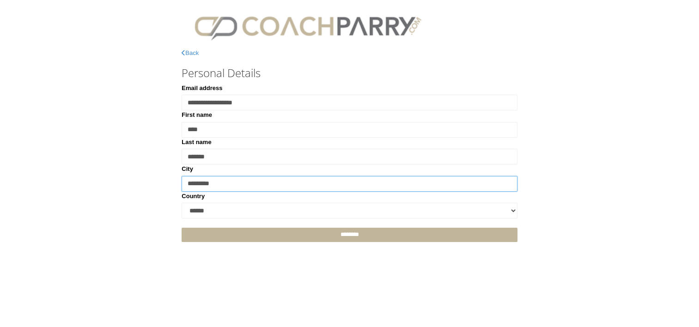 This screenshot has width=699, height=327. I want to click on h3: Personal Details, so click(349, 73).